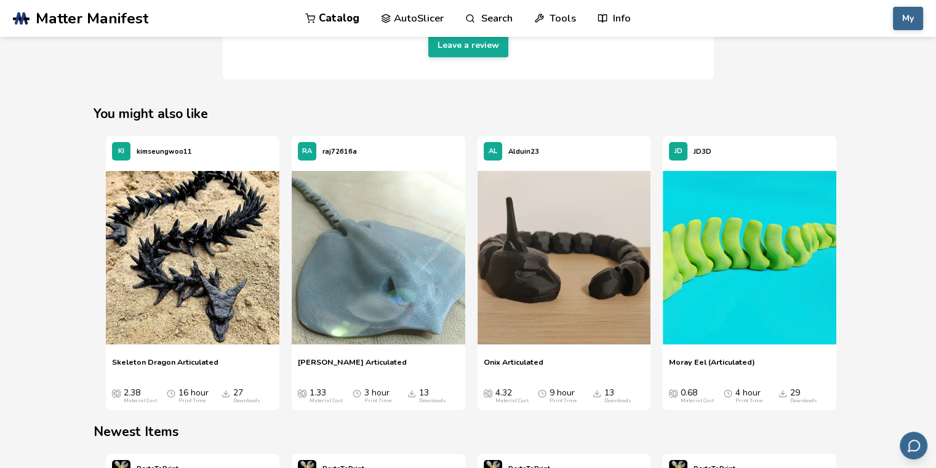  Describe the element at coordinates (165, 367) in the screenshot. I see `a: Skeleton Dragon Articulated` at that location.